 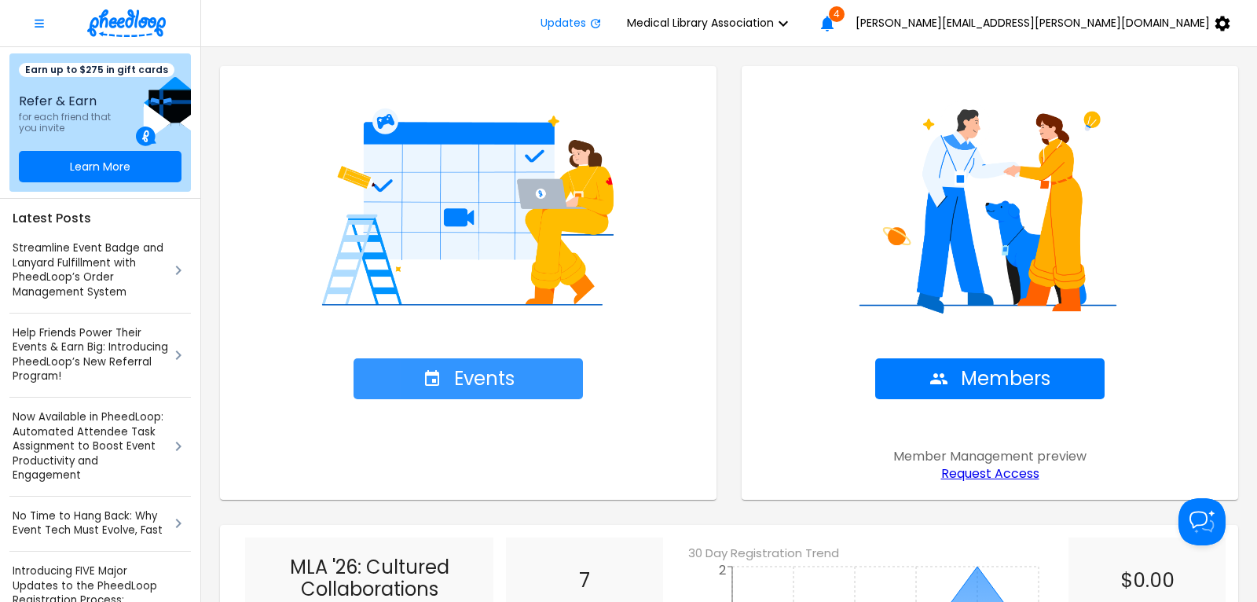 What do you see at coordinates (990, 203) in the screenshot?
I see `img: Home Members` at bounding box center [990, 203].